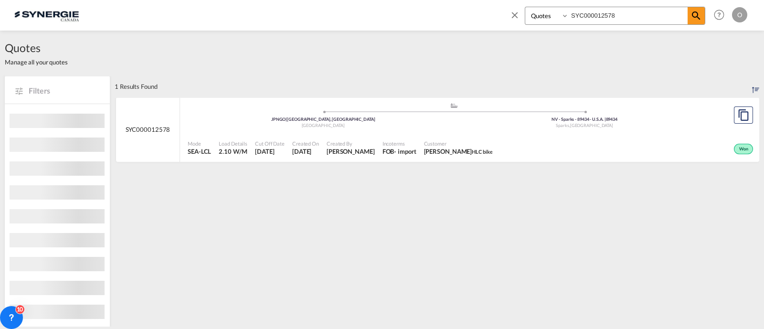  Describe the element at coordinates (578, 119) in the screenshot. I see `span: NV - Sparks - 89434 - U.S.A.` at that location.